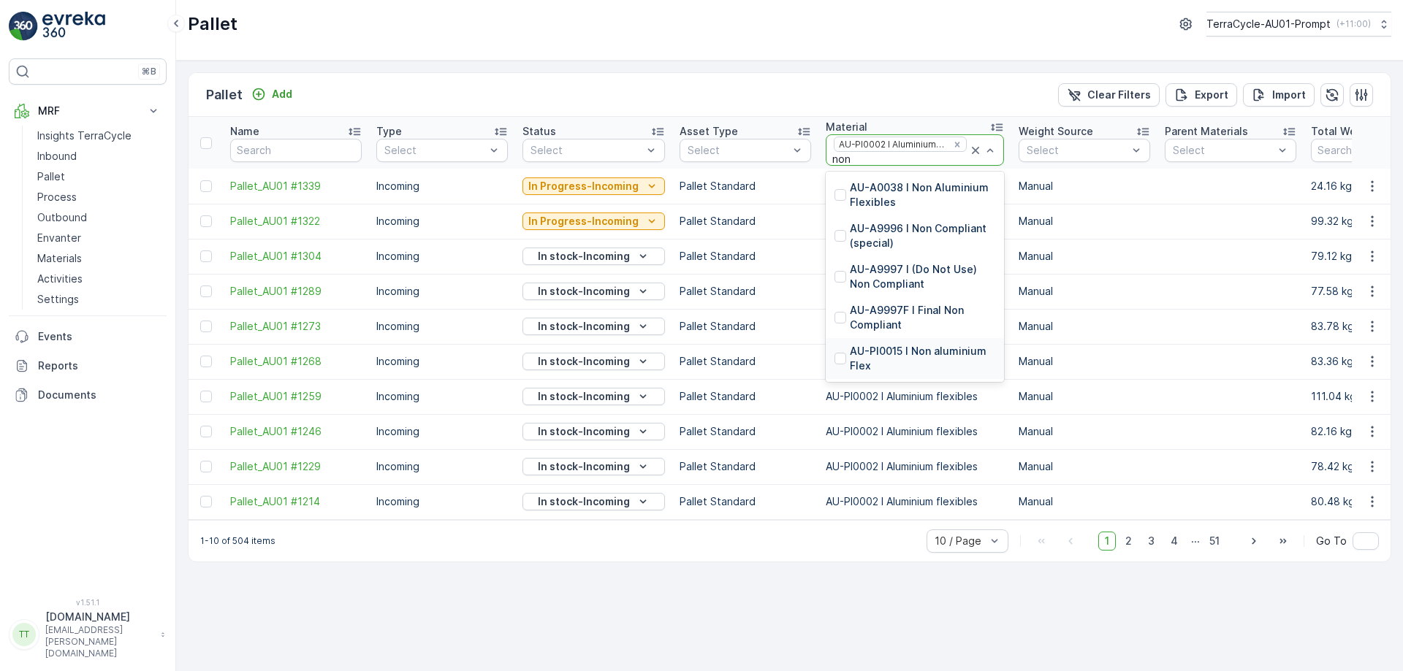 This screenshot has width=1403, height=671. What do you see at coordinates (296, 362) in the screenshot?
I see `span: Pallet_AU01 #1268` at bounding box center [296, 362].